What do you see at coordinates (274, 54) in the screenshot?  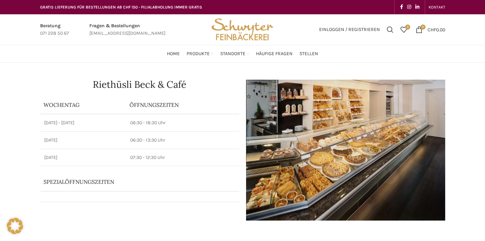 I see `a: Häufige Fragen` at bounding box center [274, 54].